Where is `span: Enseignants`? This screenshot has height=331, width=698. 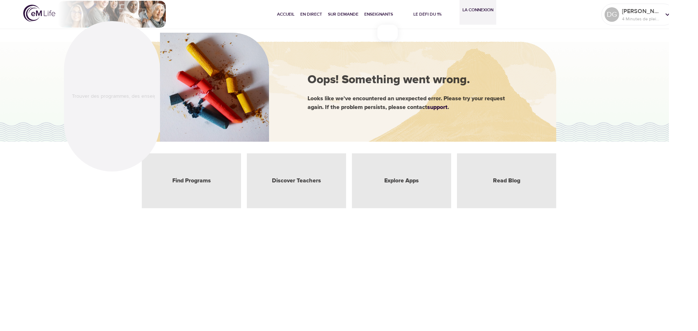 span: Enseignants is located at coordinates (379, 14).